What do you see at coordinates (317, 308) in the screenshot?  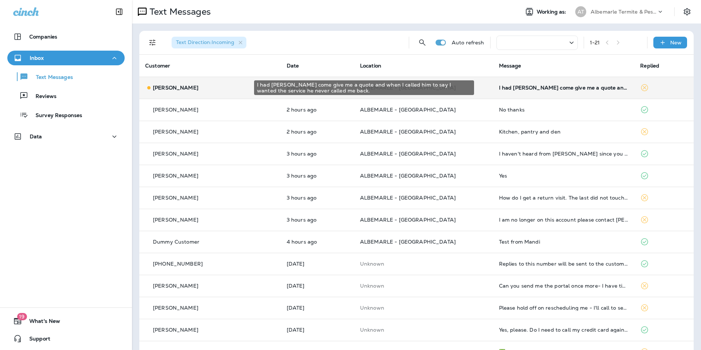 I see `p: Aug 21, 2025 03:55 PM` at bounding box center [317, 308].